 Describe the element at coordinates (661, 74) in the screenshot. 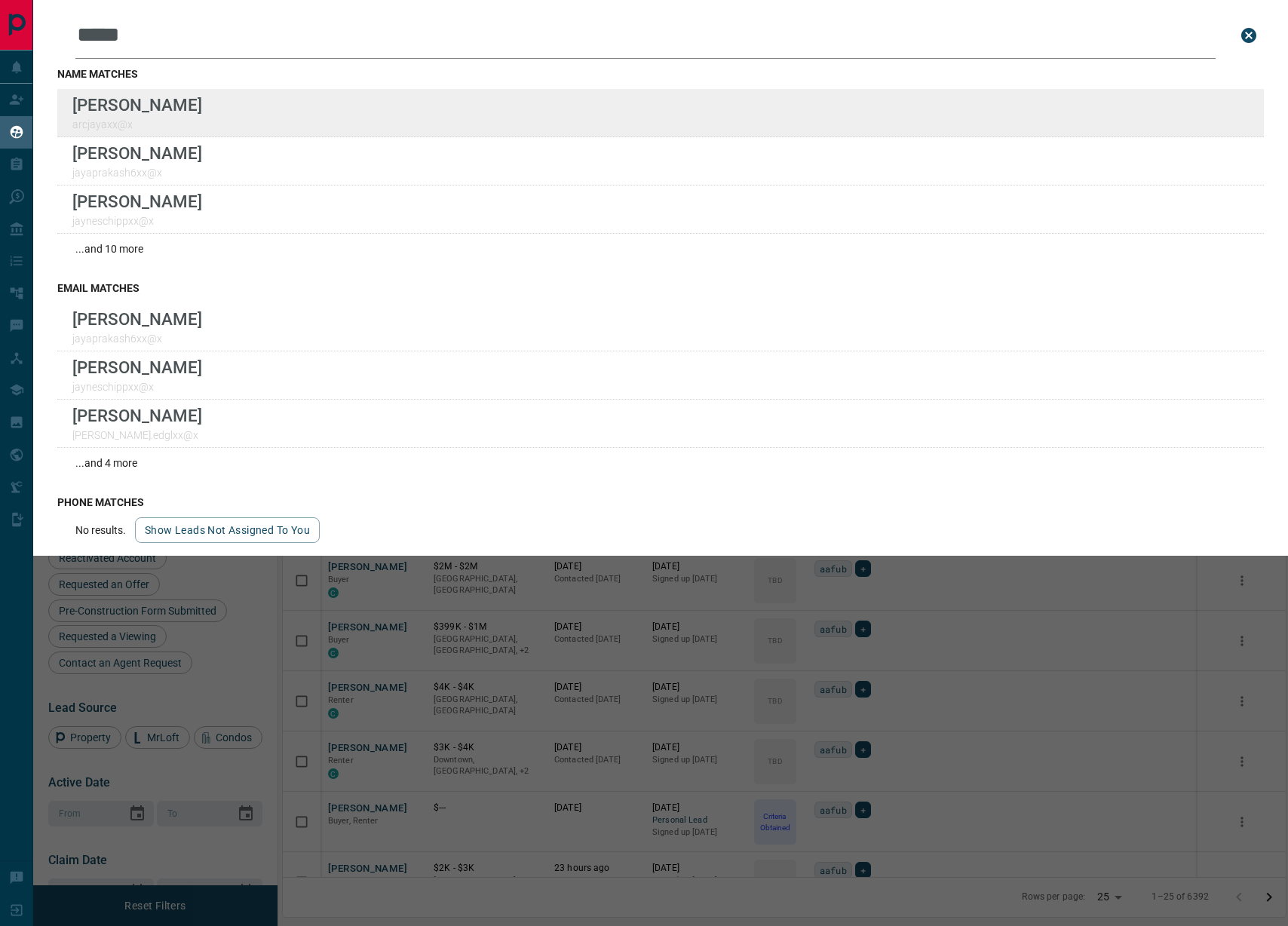

I see `h3: name matches` at that location.